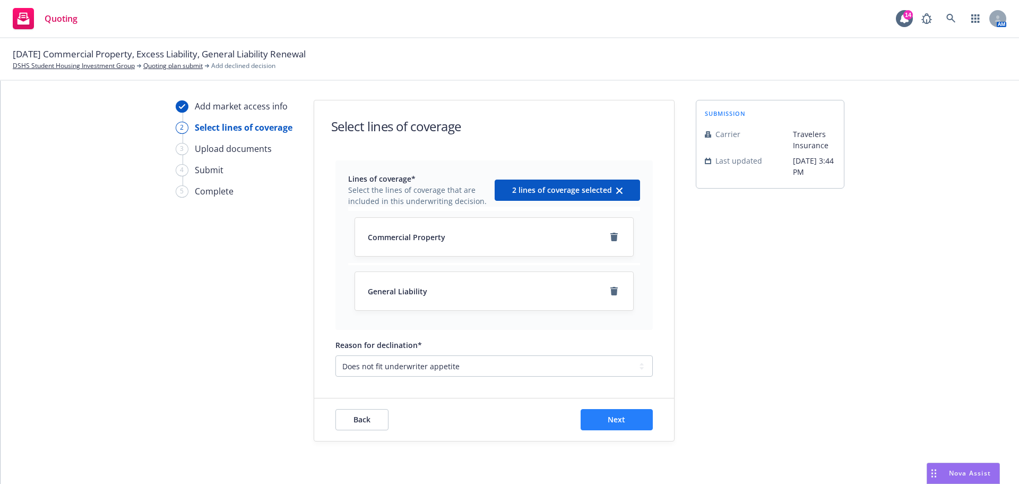  I want to click on span: Quoting, so click(61, 19).